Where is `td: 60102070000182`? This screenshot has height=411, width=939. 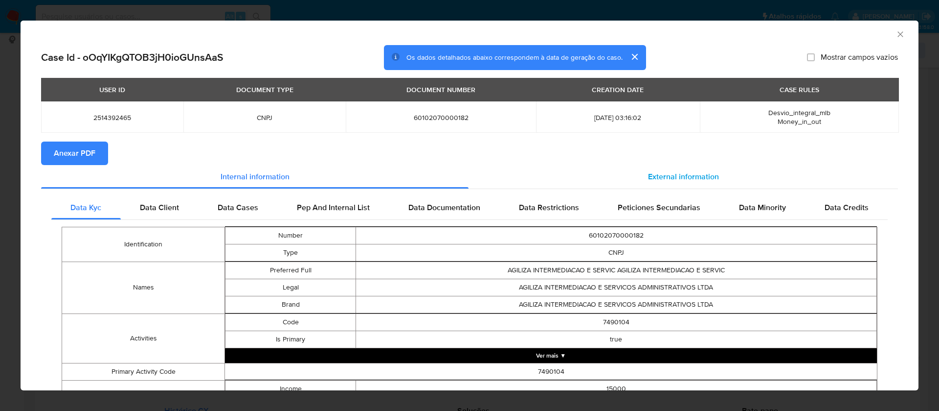 td: 60102070000182 is located at coordinates (616, 235).